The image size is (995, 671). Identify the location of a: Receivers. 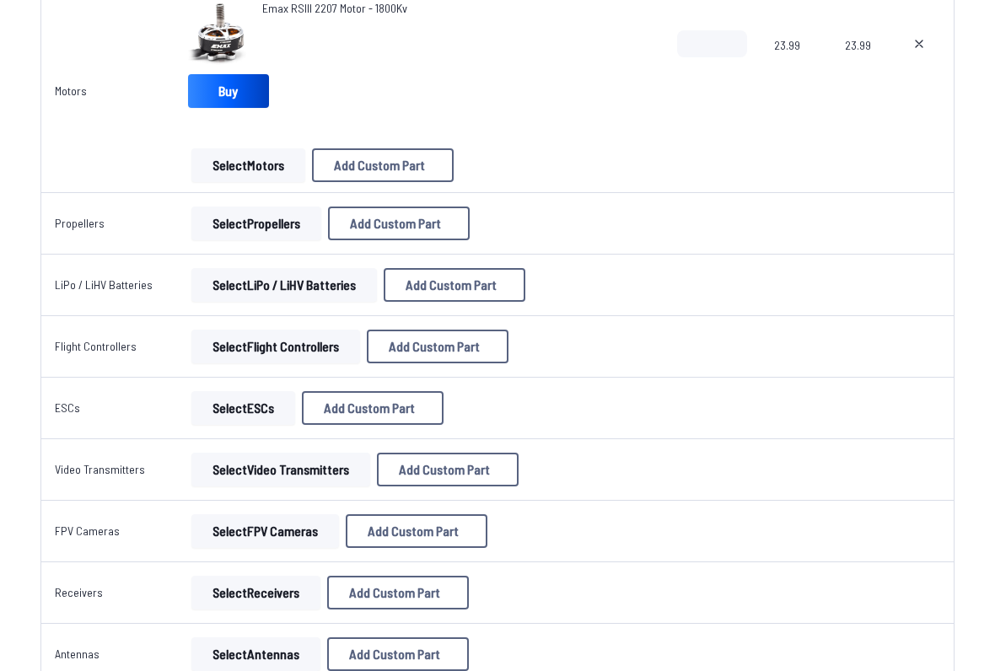
(78, 592).